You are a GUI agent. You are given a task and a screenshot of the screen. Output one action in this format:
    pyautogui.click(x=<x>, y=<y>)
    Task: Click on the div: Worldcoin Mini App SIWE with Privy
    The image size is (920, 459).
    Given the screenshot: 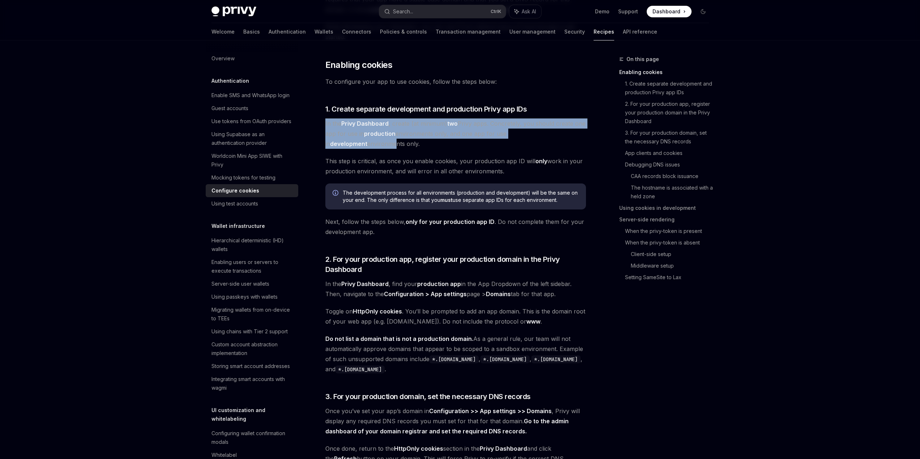 What is the action you would take?
    pyautogui.click(x=253, y=160)
    